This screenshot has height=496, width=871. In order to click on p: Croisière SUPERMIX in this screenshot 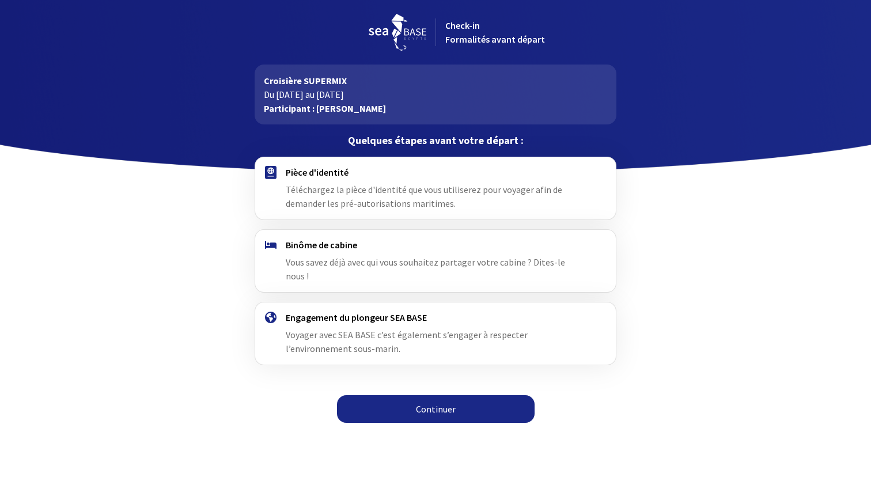, I will do `click(435, 81)`.